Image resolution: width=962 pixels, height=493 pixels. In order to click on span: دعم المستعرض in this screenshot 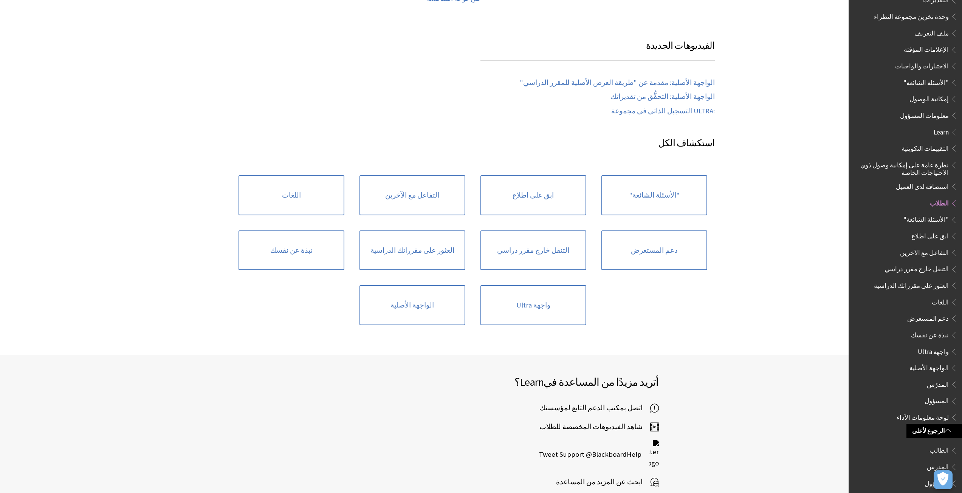, I will do `click(928, 317)`.